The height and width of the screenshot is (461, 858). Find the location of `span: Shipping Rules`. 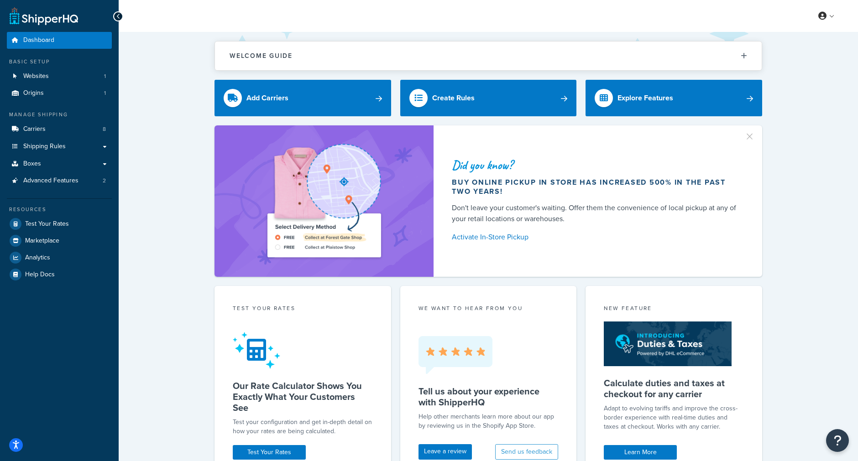

span: Shipping Rules is located at coordinates (44, 147).